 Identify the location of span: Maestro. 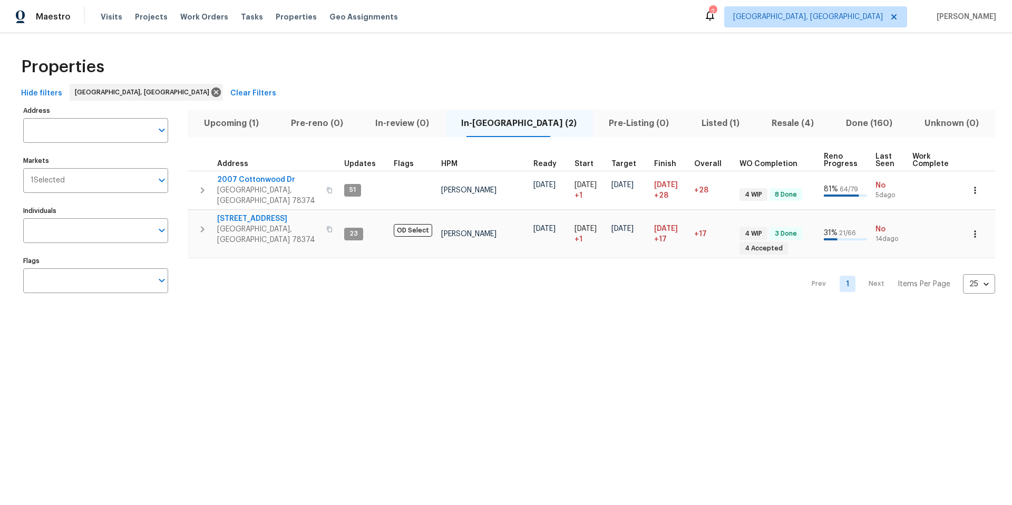
(53, 17).